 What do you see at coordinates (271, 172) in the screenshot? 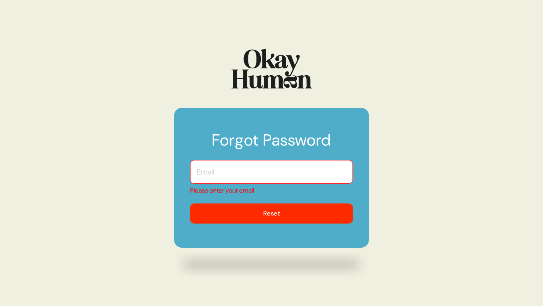
I see `input: Email` at bounding box center [271, 172].